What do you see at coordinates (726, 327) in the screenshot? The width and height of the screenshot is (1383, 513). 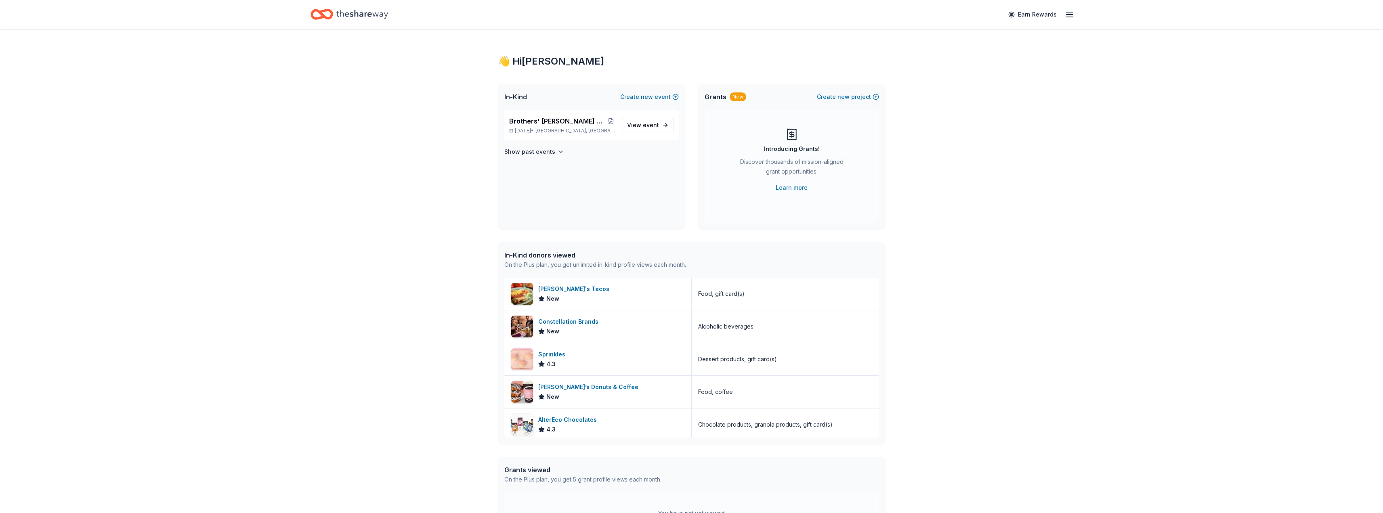 I see `div: Alcoholic beverages` at bounding box center [726, 327].